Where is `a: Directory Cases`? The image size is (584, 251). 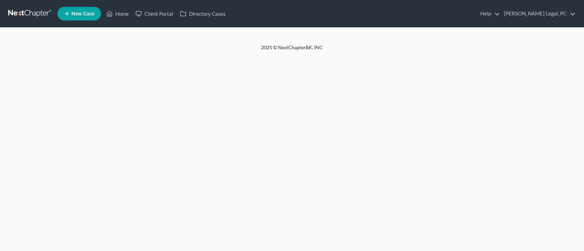
a: Directory Cases is located at coordinates (203, 14).